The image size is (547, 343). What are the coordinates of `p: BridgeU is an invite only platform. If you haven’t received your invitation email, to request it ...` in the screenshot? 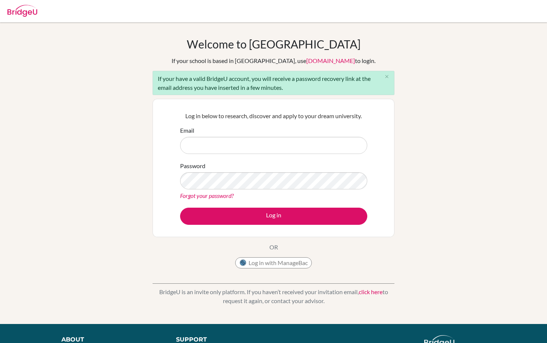 It's located at (274, 296).